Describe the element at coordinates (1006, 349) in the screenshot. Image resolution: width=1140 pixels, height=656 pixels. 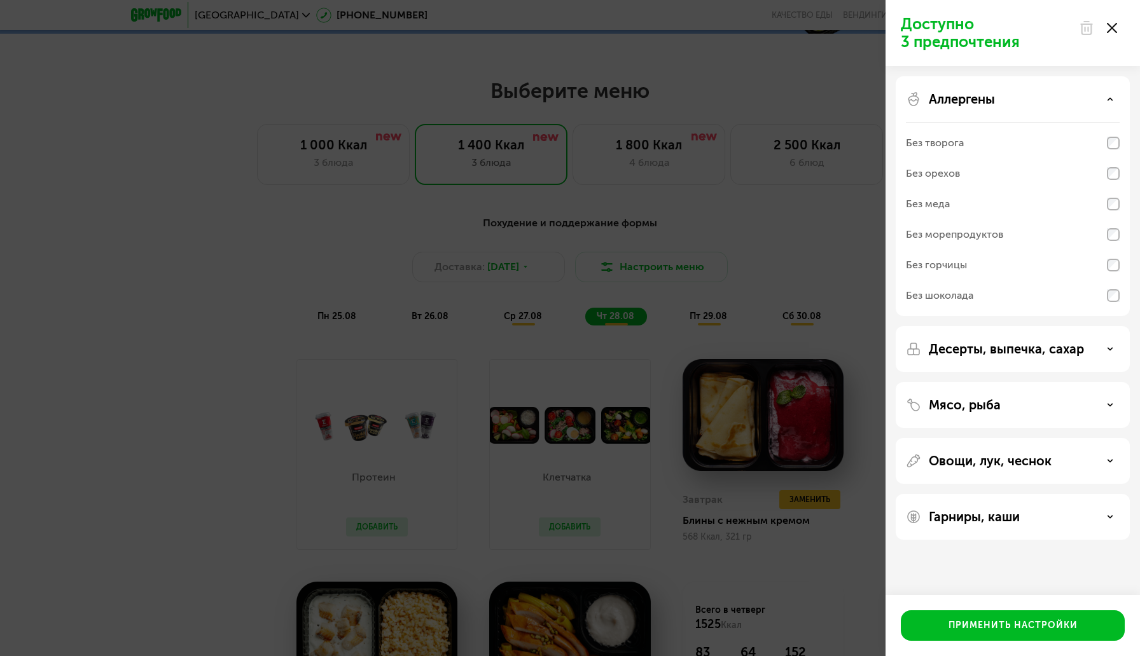
I see `p: Десерты, выпечка, сахар` at that location.